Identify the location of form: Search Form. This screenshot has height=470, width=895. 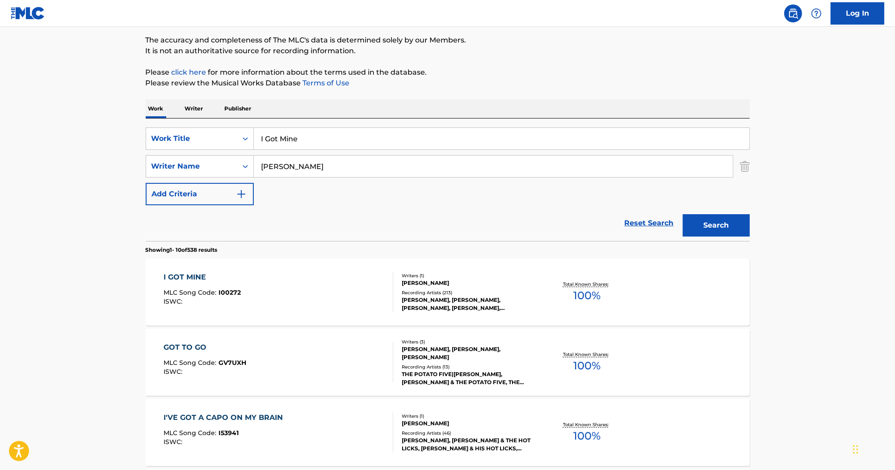
(448, 184).